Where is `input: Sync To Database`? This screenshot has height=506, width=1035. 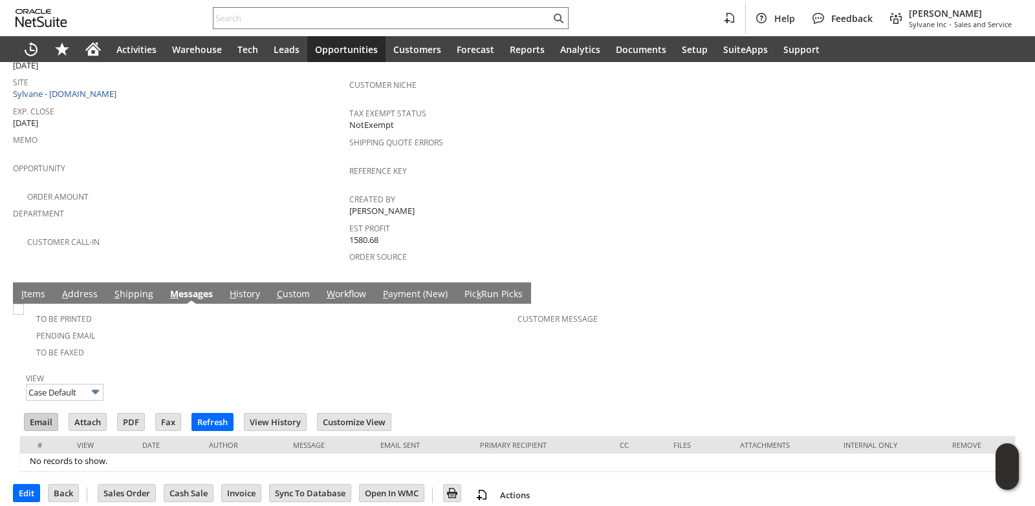
input: Sync To Database is located at coordinates (310, 493).